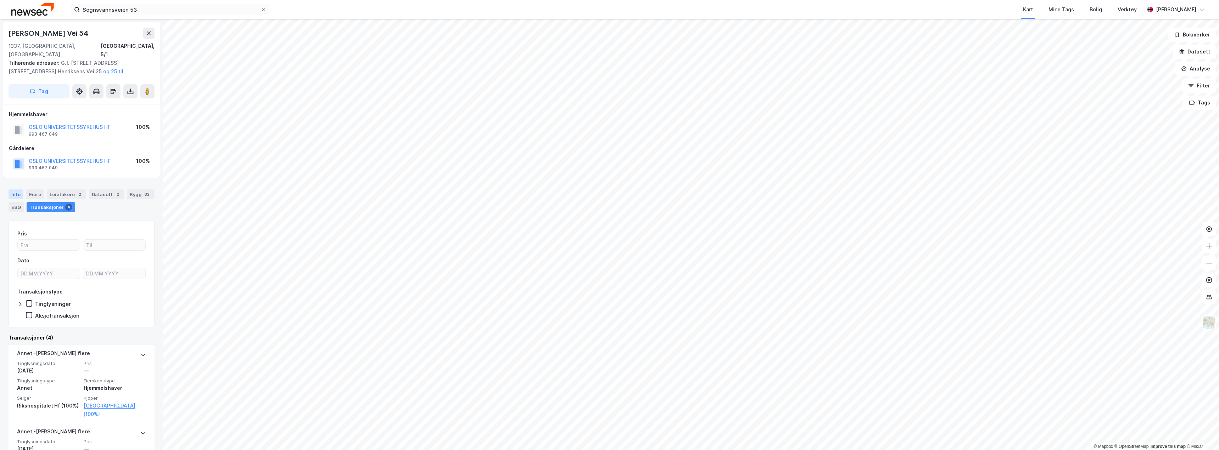 Image resolution: width=1219 pixels, height=450 pixels. Describe the element at coordinates (1199, 86) in the screenshot. I see `button: Filter` at that location.